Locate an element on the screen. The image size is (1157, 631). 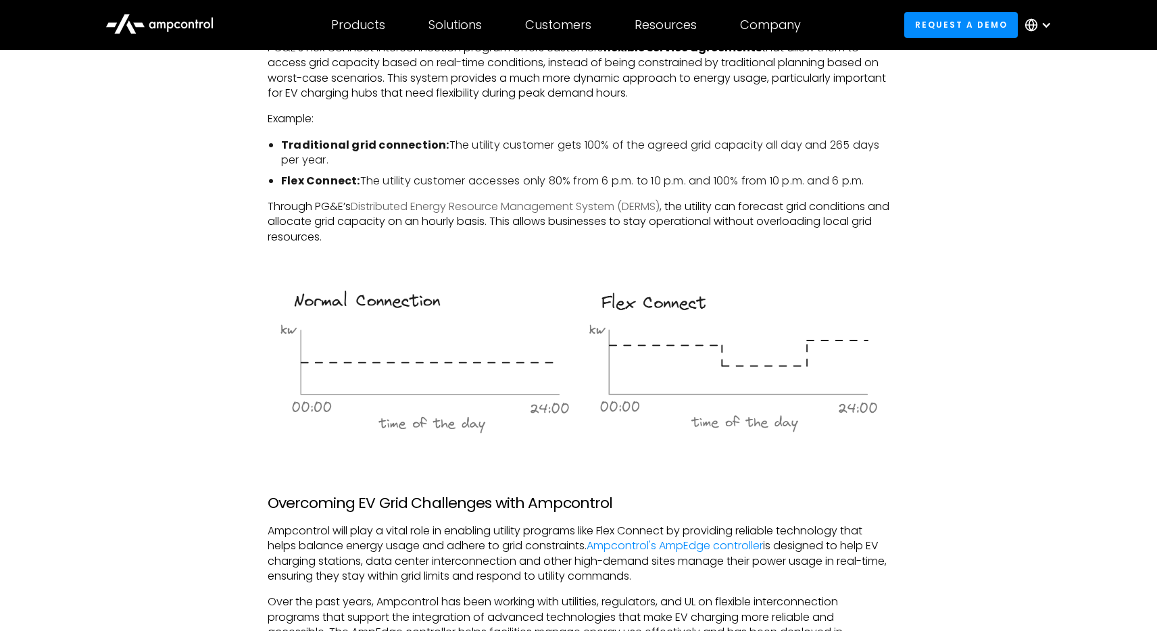
div: Solutions is located at coordinates (455, 25).